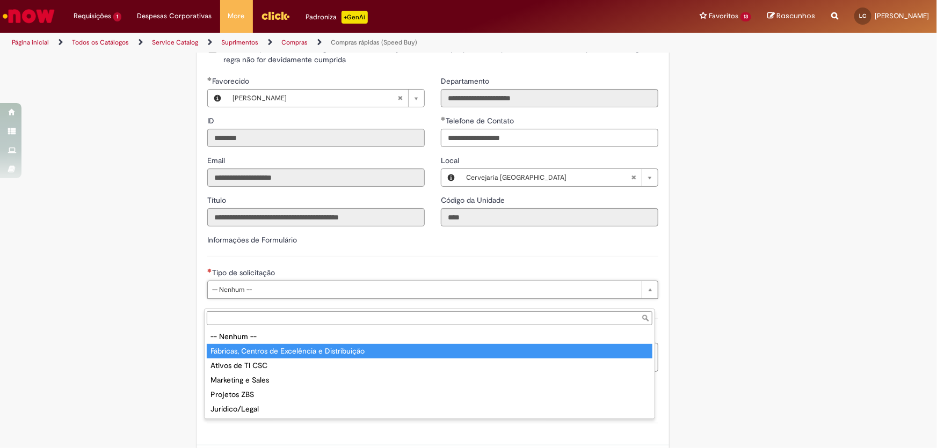  Describe the element at coordinates (430, 380) in the screenshot. I see `div: Marketing e Sales` at that location.